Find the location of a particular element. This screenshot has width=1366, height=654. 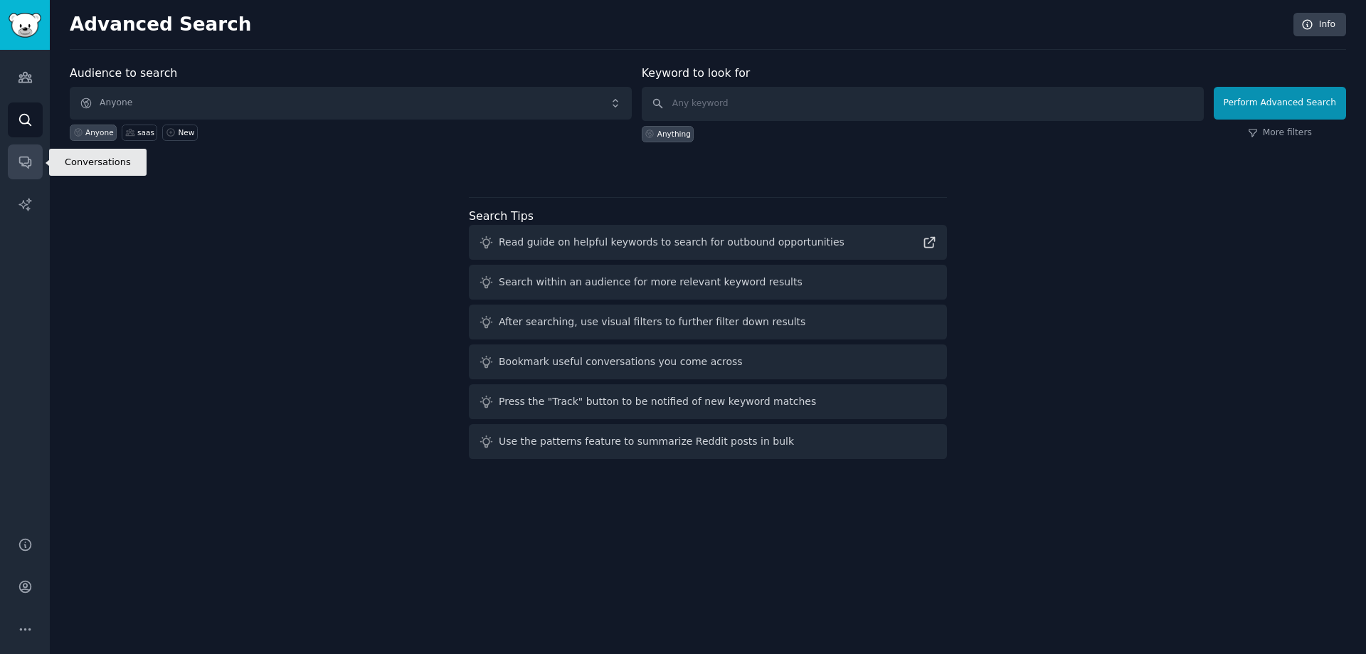

a: New is located at coordinates (179, 132).